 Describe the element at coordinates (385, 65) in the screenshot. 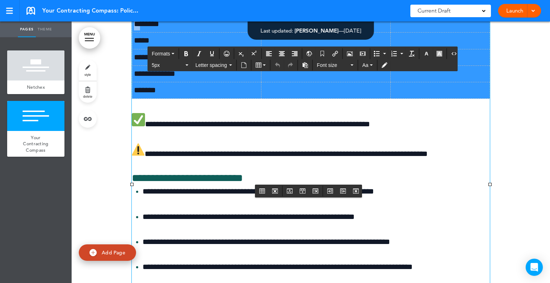

I see `div: Toggle Tracking Changes` at that location.